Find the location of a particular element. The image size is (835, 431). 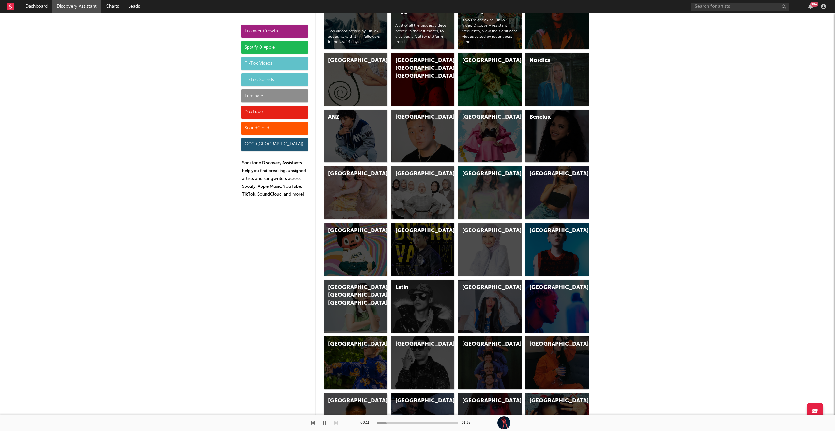

a: Nordics is located at coordinates (557, 79).